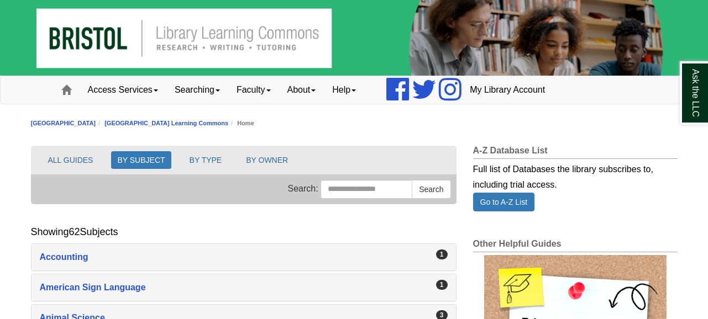 The height and width of the screenshot is (319, 708). Describe the element at coordinates (71, 160) in the screenshot. I see `button: ALL GUIDES` at that location.